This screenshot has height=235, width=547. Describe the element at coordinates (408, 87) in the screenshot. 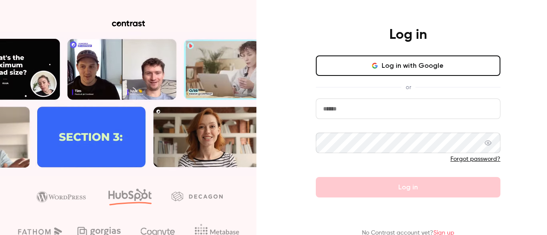

I see `span: or` at that location.